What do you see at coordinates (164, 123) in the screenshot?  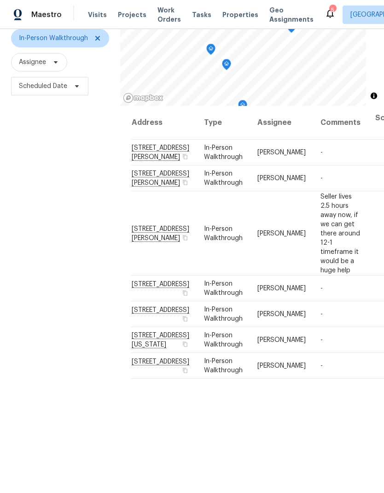 I see `th: Address` at bounding box center [164, 123].